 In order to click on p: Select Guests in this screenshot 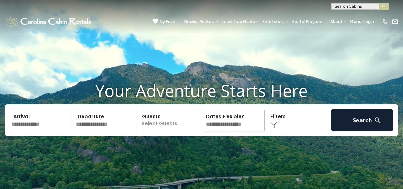, I will do `click(169, 120)`.